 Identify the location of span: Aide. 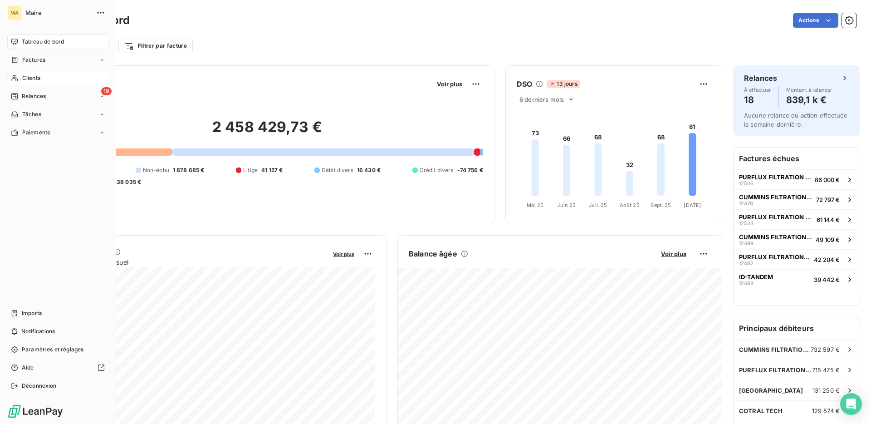
(28, 367).